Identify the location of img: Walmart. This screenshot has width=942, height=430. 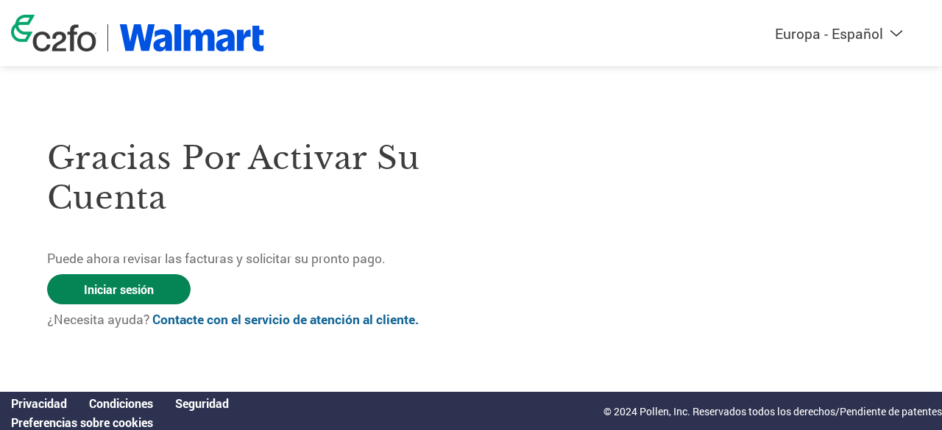
(191, 38).